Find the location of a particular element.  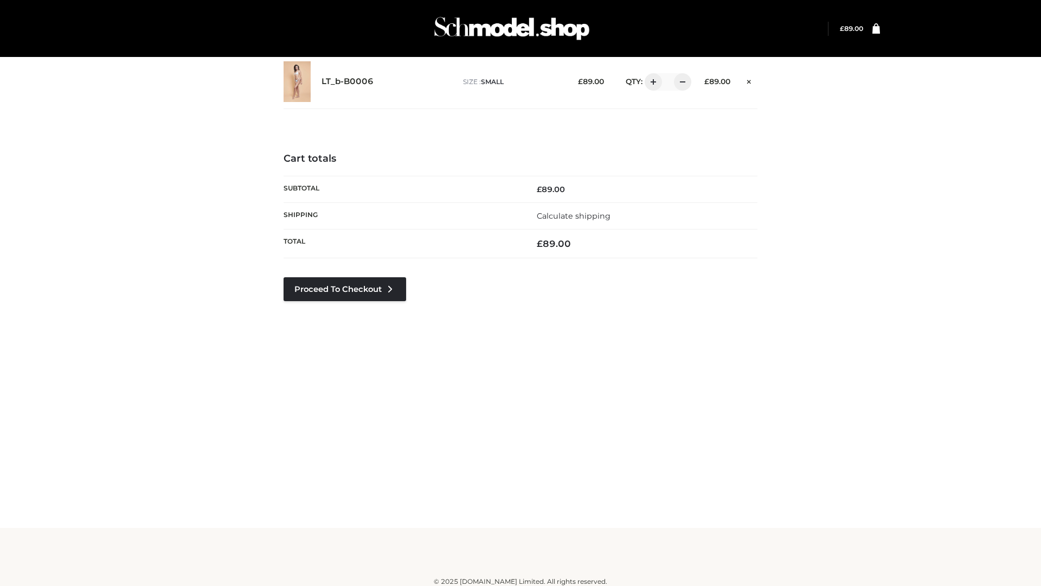

th: Shipping is located at coordinates (402, 215).